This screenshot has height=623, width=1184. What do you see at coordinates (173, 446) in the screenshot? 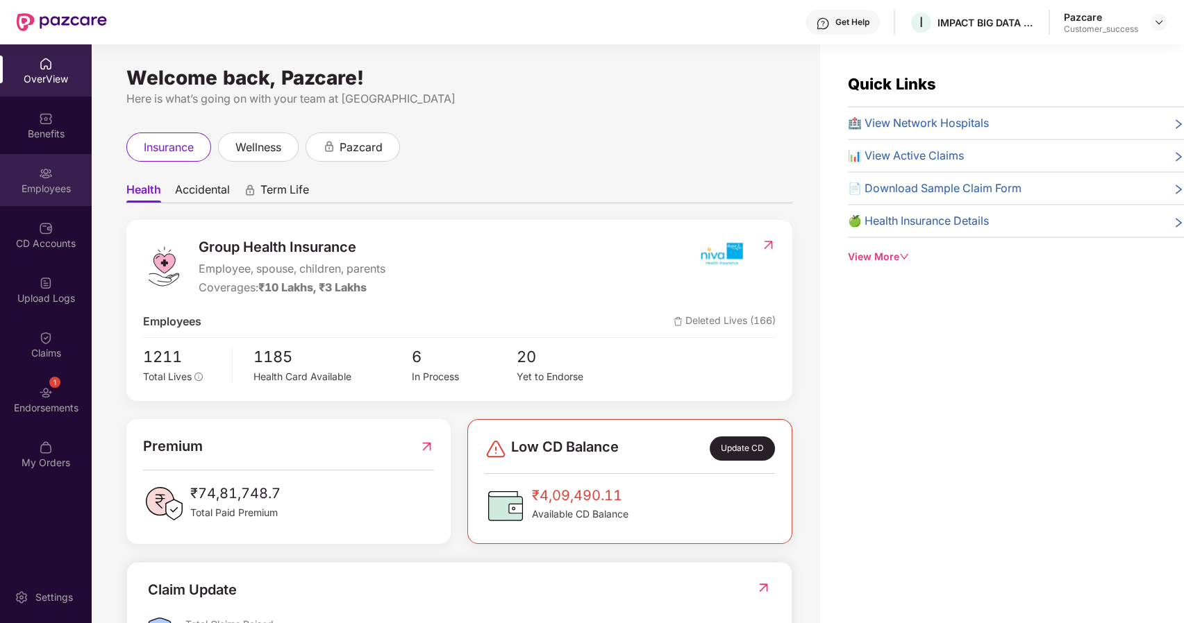
I see `span: Premium` at bounding box center [173, 446].